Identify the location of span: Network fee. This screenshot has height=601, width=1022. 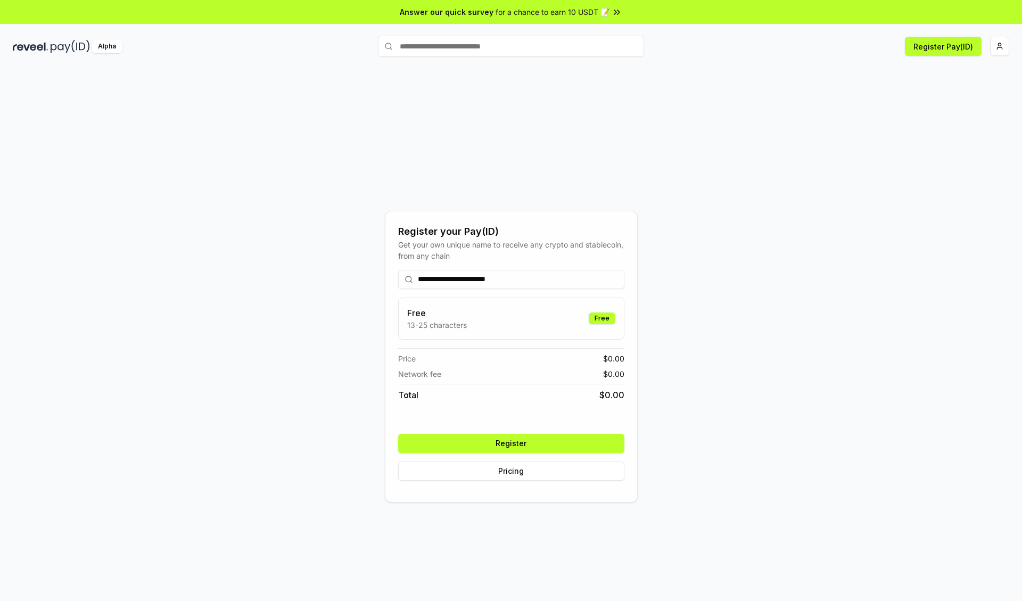
(419, 374).